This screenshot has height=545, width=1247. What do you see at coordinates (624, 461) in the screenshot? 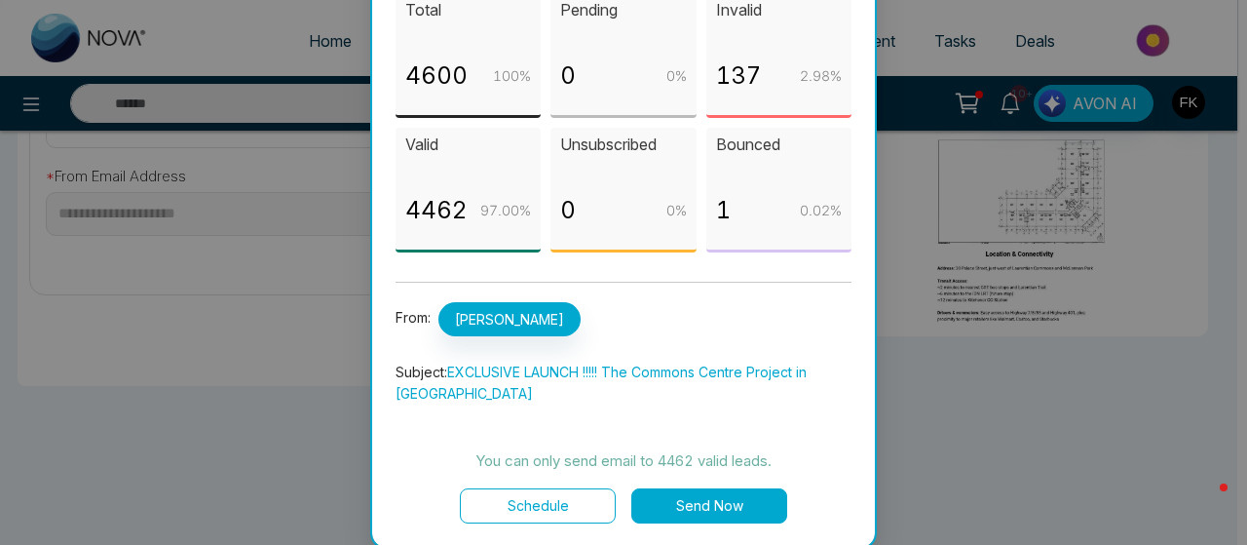
I see `p: You can only send email to 4462 valid leads.` at bounding box center [624, 461].